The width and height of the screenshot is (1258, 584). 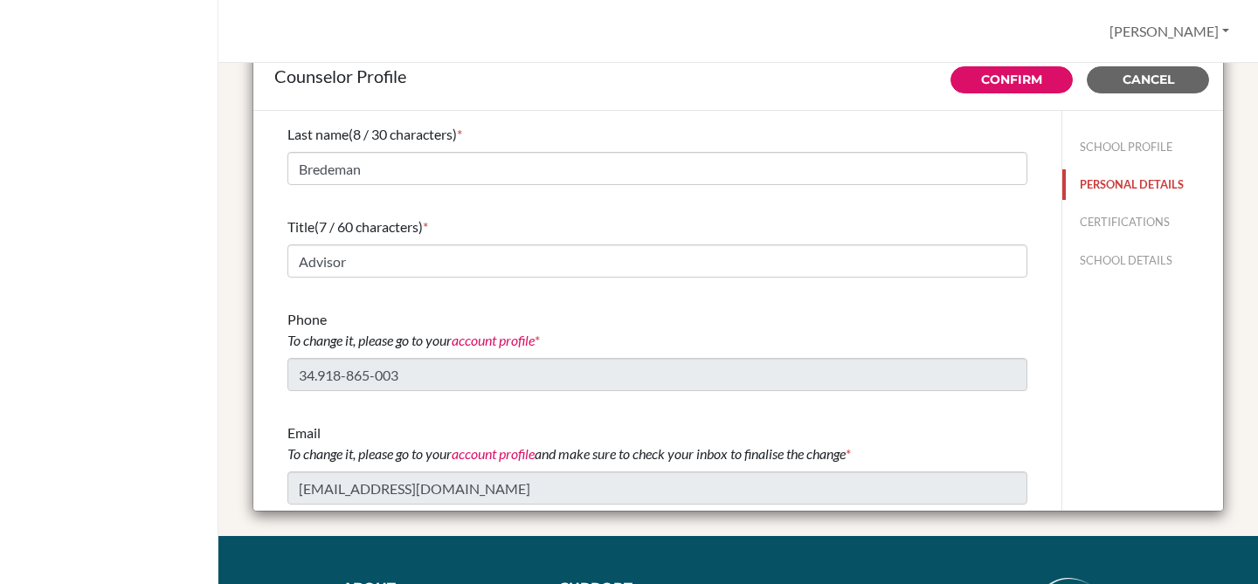 I want to click on span: Phone, so click(x=411, y=329).